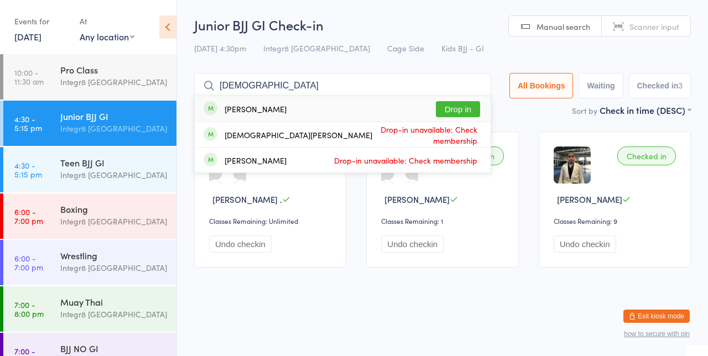 The width and height of the screenshot is (708, 356). Describe the element at coordinates (645, 110) in the screenshot. I see `div: Check in time (DESC)` at that location.